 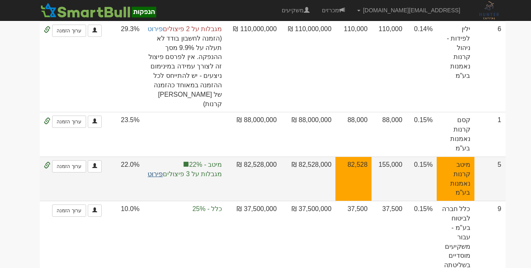 I want to click on td: הקצאה בפועל לקבוצת סמארטבול 22%, לתשומת ליבך: עדכון המגבלות ישנה את אפשרויות ההקצאה הסופיות., so click(x=184, y=179).